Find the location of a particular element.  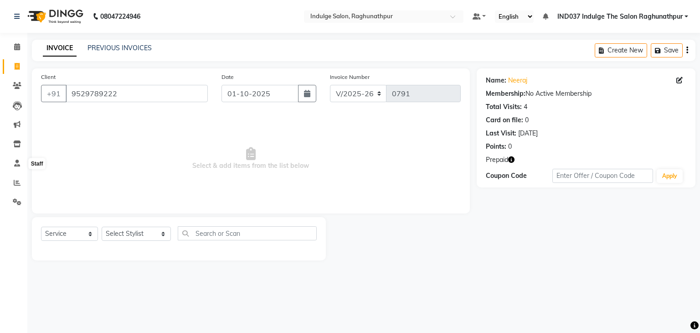

label: Client is located at coordinates (48, 77).